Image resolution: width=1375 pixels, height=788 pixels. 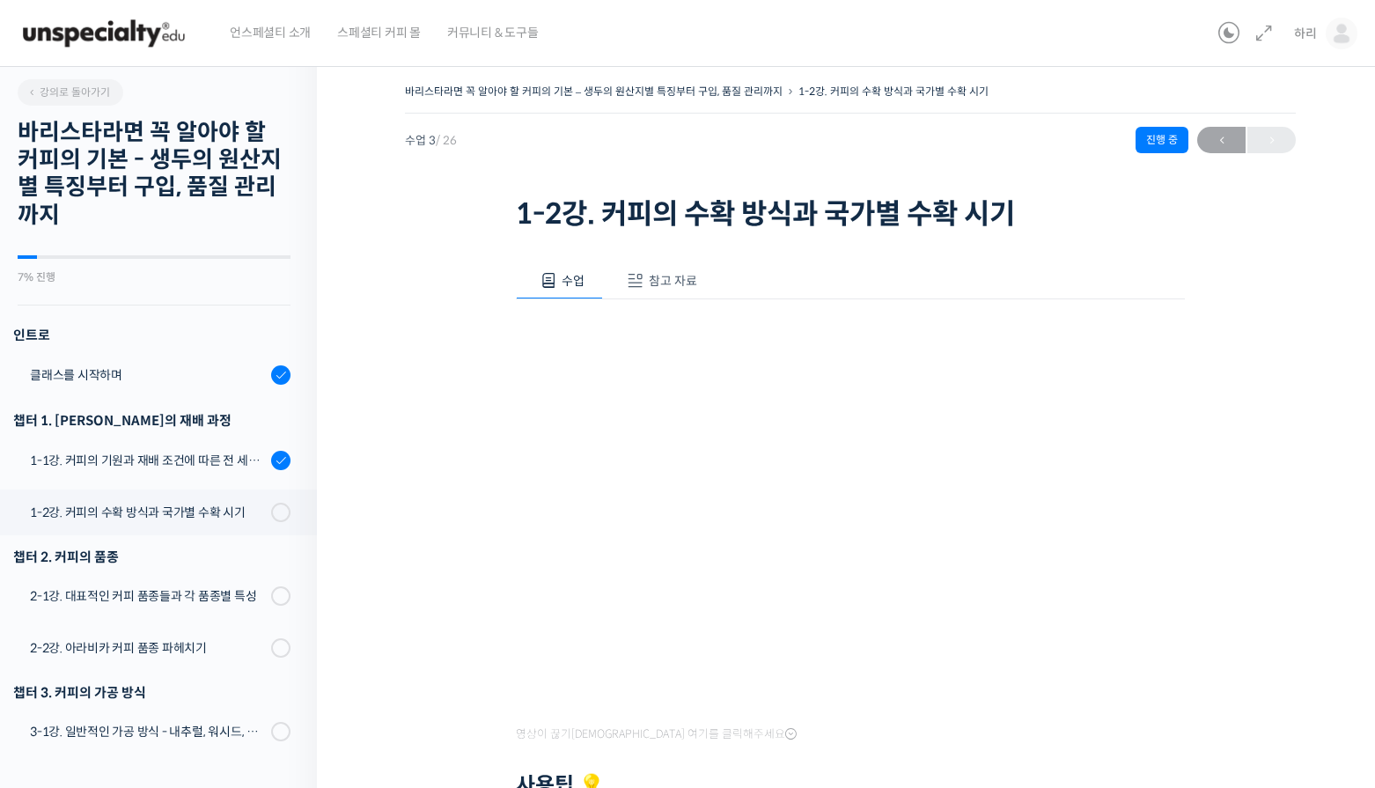 What do you see at coordinates (151, 692) in the screenshot?
I see `div: 챕터 3. 커피의 가공 방식` at bounding box center [151, 692].